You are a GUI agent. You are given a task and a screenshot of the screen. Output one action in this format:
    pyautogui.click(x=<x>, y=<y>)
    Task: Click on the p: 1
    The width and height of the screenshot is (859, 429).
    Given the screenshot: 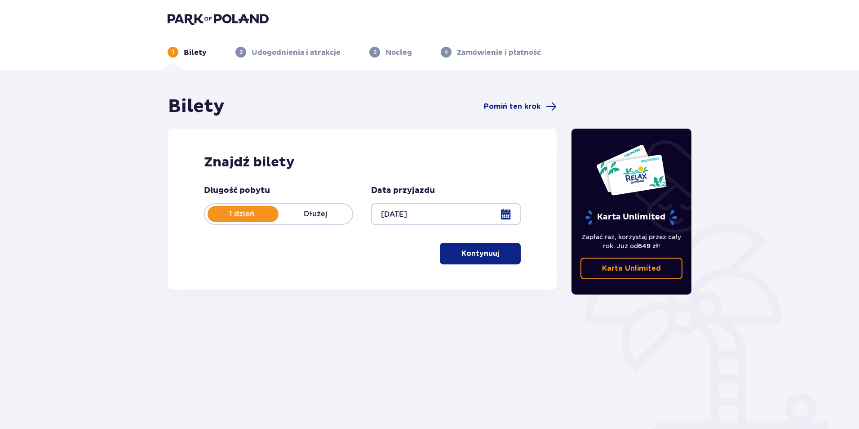 What is the action you would take?
    pyautogui.click(x=173, y=52)
    